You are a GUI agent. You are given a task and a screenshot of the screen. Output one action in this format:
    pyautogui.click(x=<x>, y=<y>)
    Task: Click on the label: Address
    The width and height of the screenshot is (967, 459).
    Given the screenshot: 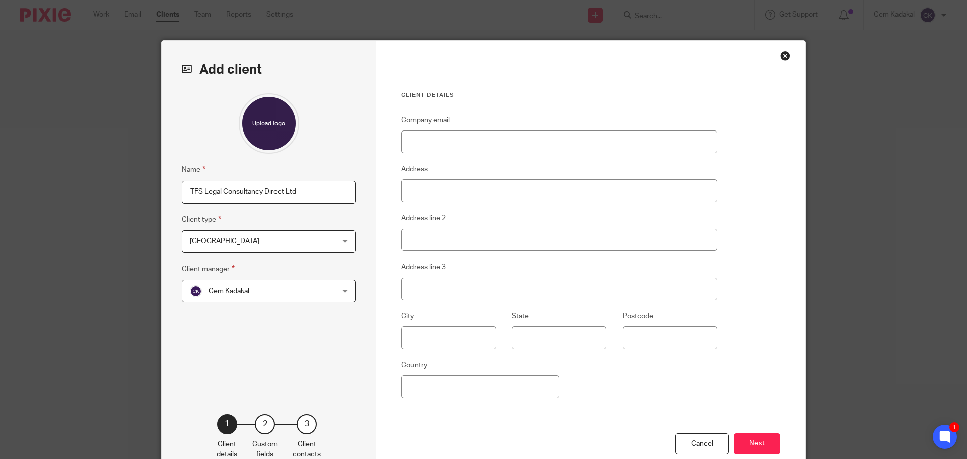 What is the action you would take?
    pyautogui.click(x=415, y=169)
    